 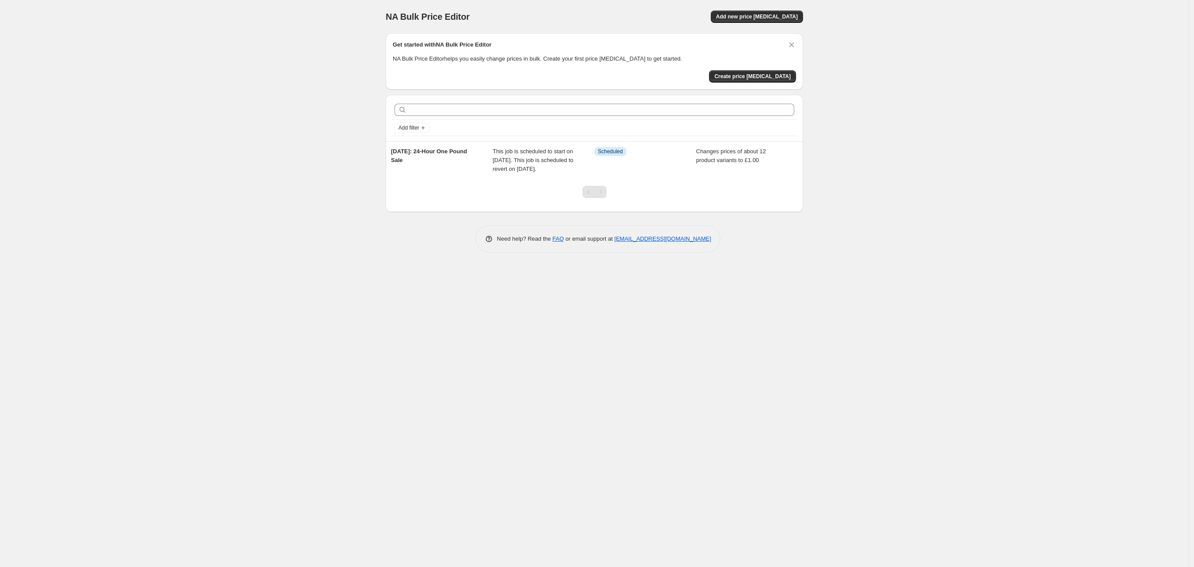 What do you see at coordinates (558, 239) in the screenshot?
I see `a: FAQ` at bounding box center [558, 239].